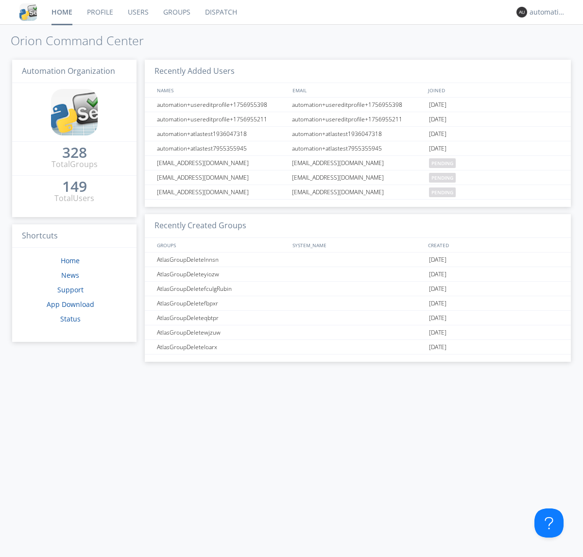 The image size is (583, 557). What do you see at coordinates (222, 332) in the screenshot?
I see `div: AtlasGroupDeletewjzuw` at bounding box center [222, 332].